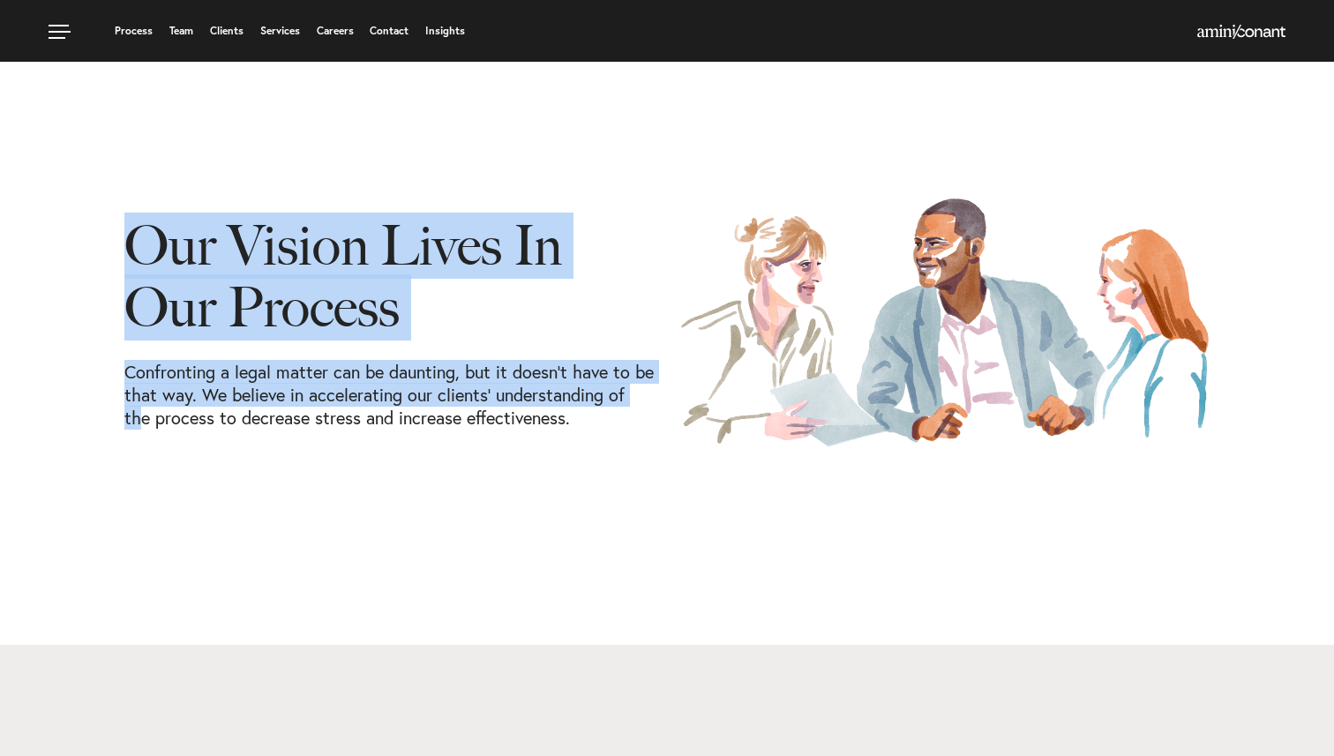 The image size is (1334, 756). I want to click on a: Home, so click(1241, 33).